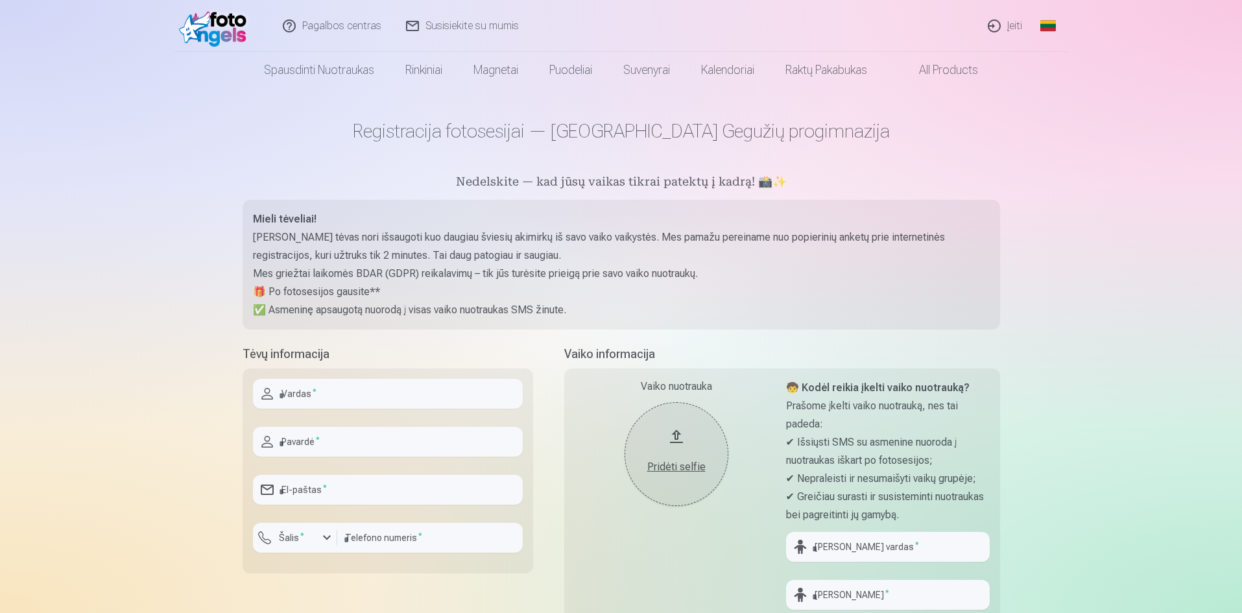 This screenshot has height=613, width=1242. Describe the element at coordinates (388, 354) in the screenshot. I see `h5: Tėvų informacija` at that location.